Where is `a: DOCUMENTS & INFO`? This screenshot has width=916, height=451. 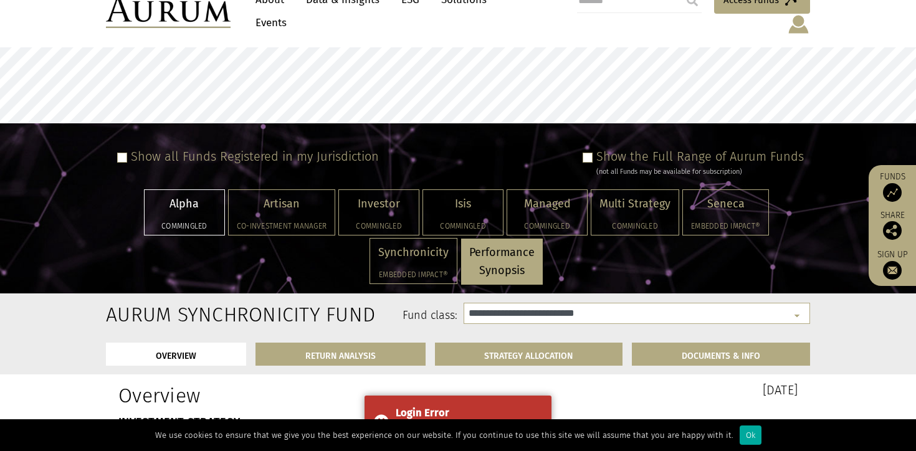
a: DOCUMENTS & INFO is located at coordinates (721, 354).